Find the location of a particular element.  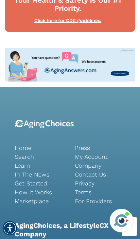

img: 9-logo.svg is located at coordinates (44, 124).